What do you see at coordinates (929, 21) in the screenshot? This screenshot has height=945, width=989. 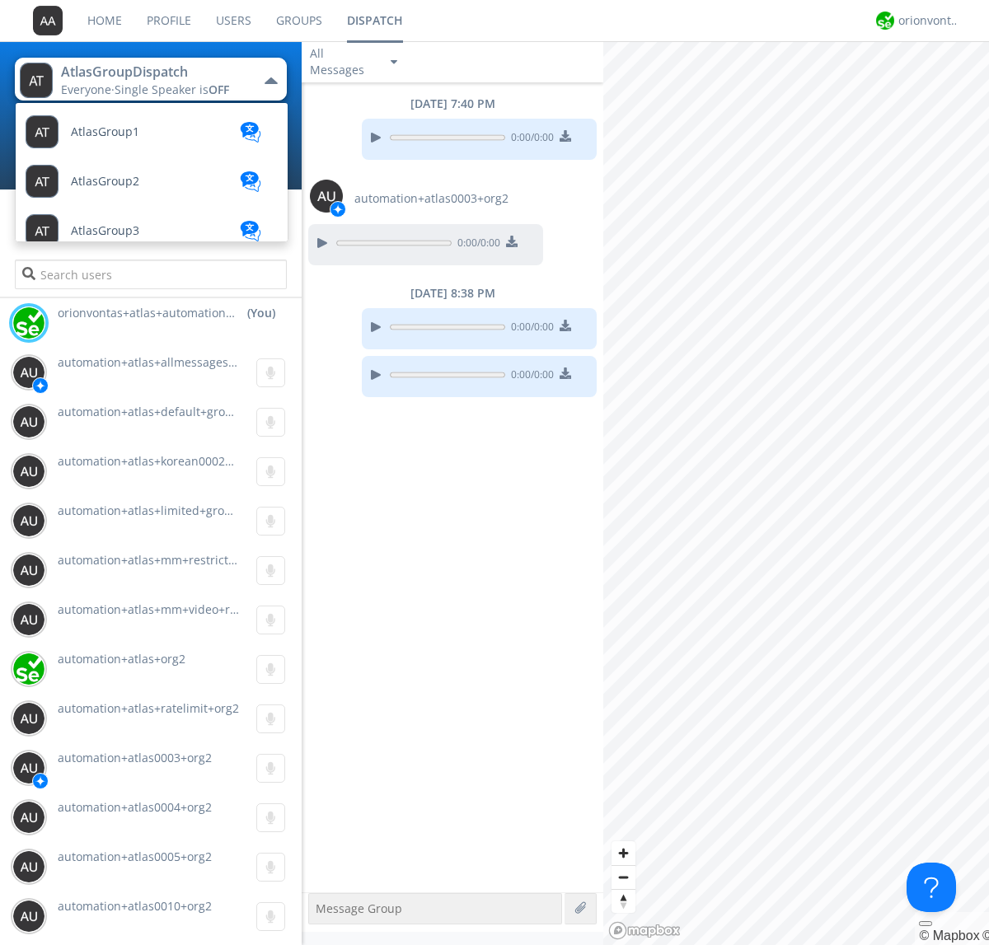 I see `div: orionvontas+atlas+automation+org2` at bounding box center [929, 21].